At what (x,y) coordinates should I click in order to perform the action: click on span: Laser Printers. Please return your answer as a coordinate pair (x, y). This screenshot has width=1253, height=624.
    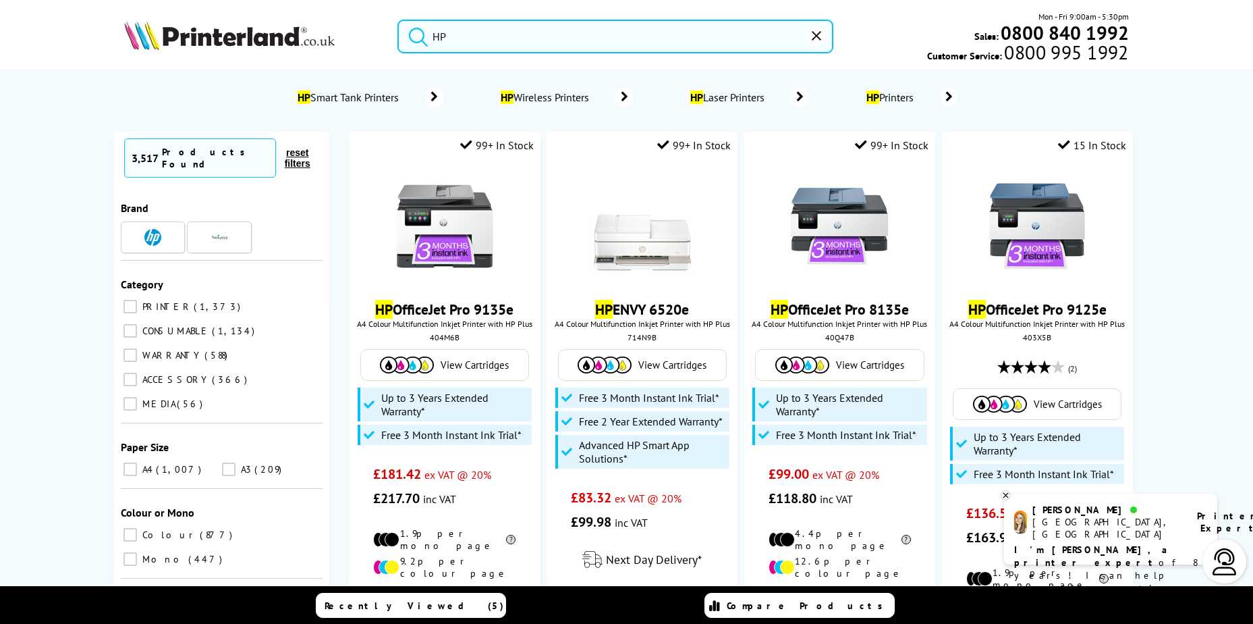
    Looking at the image, I should click on (729, 97).